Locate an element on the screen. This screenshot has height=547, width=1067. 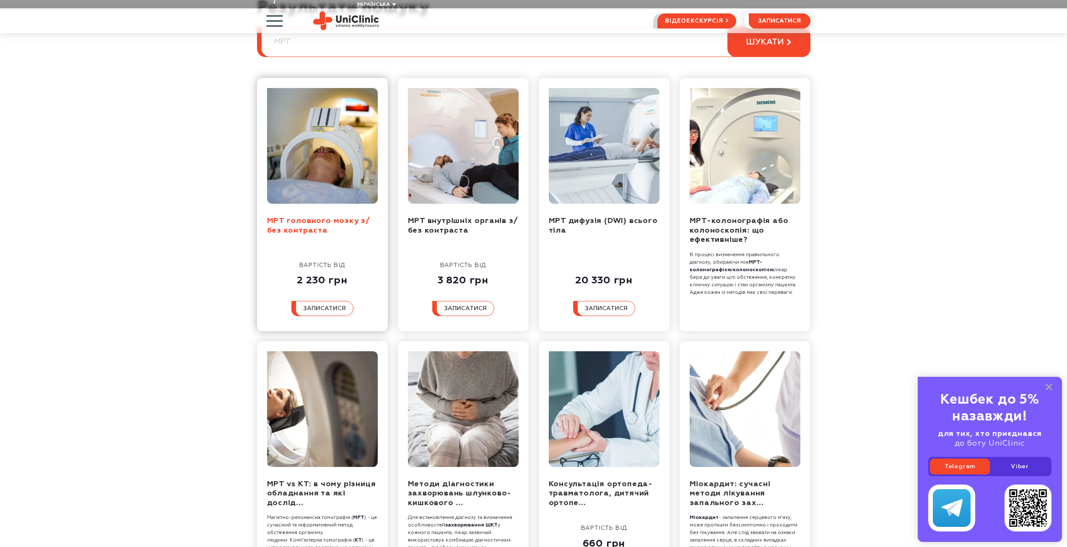
b: для тих, хто приєднався is located at coordinates (990, 434).